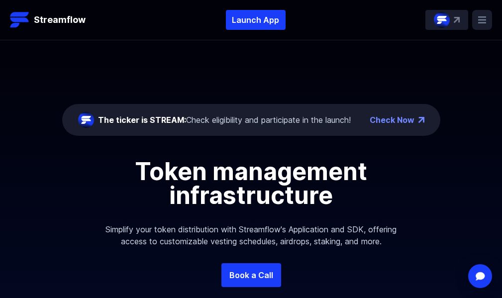  Describe the element at coordinates (48, 20) in the screenshot. I see `a: Streamflow` at that location.